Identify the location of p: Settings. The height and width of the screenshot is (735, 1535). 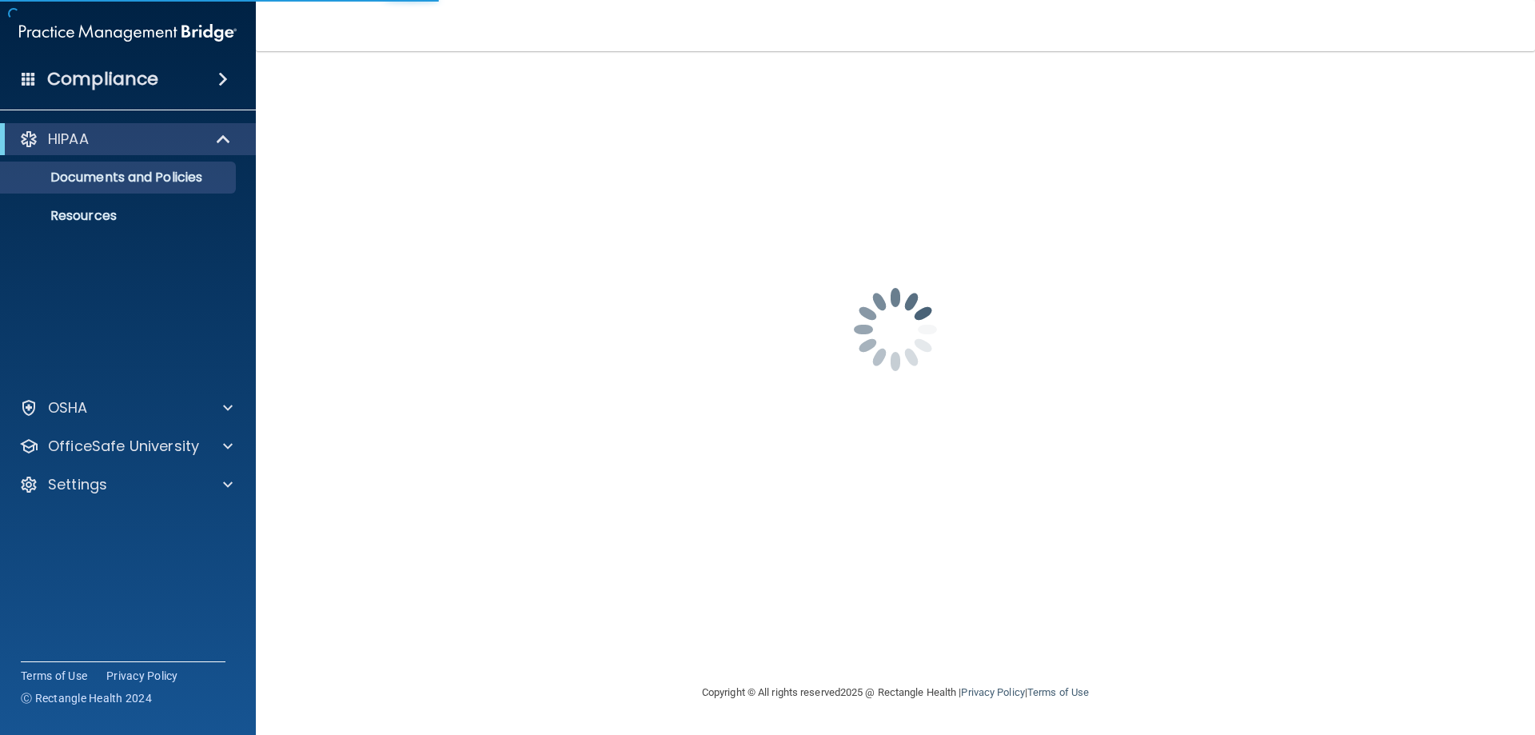
(78, 484).